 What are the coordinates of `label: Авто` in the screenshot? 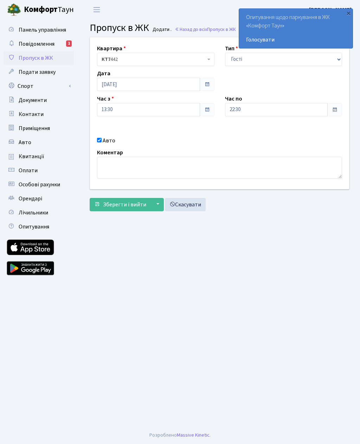 It's located at (109, 141).